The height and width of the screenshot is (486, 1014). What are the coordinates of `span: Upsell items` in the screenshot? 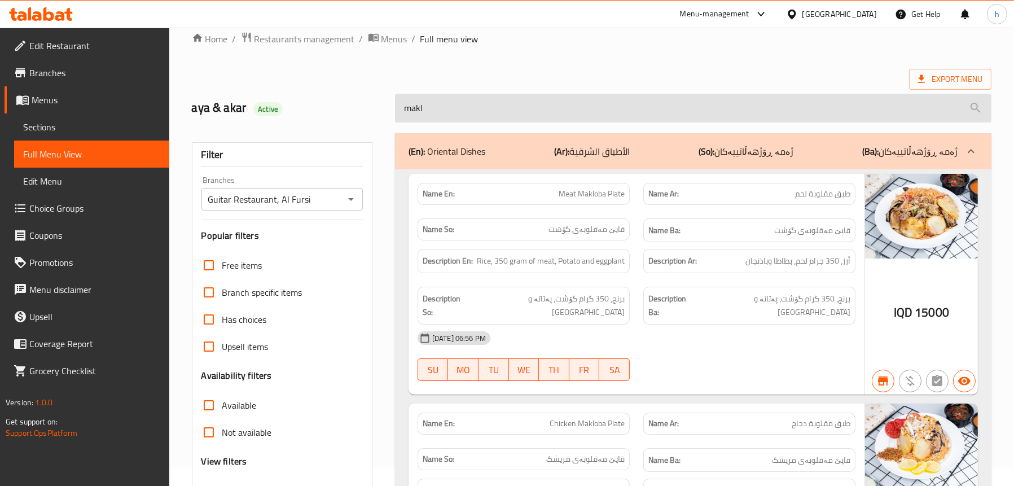 It's located at (245, 346).